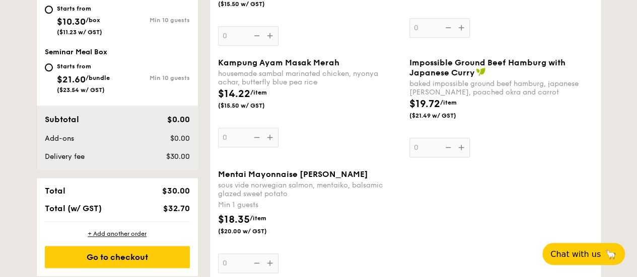 The height and width of the screenshot is (277, 637). Describe the element at coordinates (234, 94) in the screenshot. I see `span: $14.22` at that location.